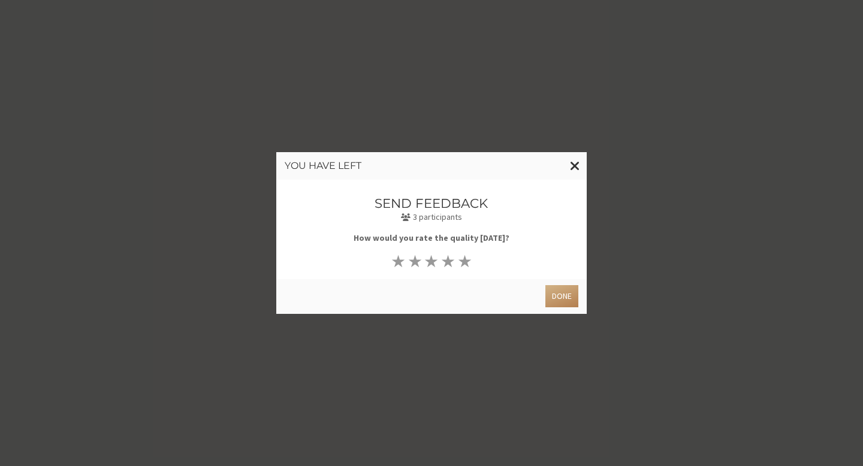 The height and width of the screenshot is (466, 863). I want to click on button: Done, so click(562, 296).